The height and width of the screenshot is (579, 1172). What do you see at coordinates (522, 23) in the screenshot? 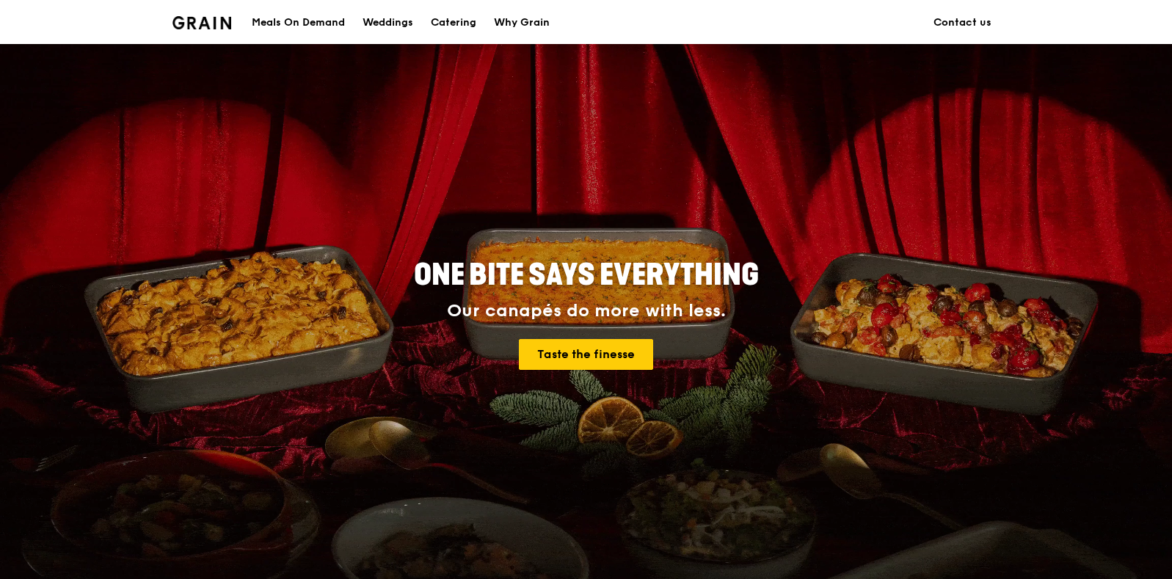
I see `div: Why Grain` at bounding box center [522, 23].